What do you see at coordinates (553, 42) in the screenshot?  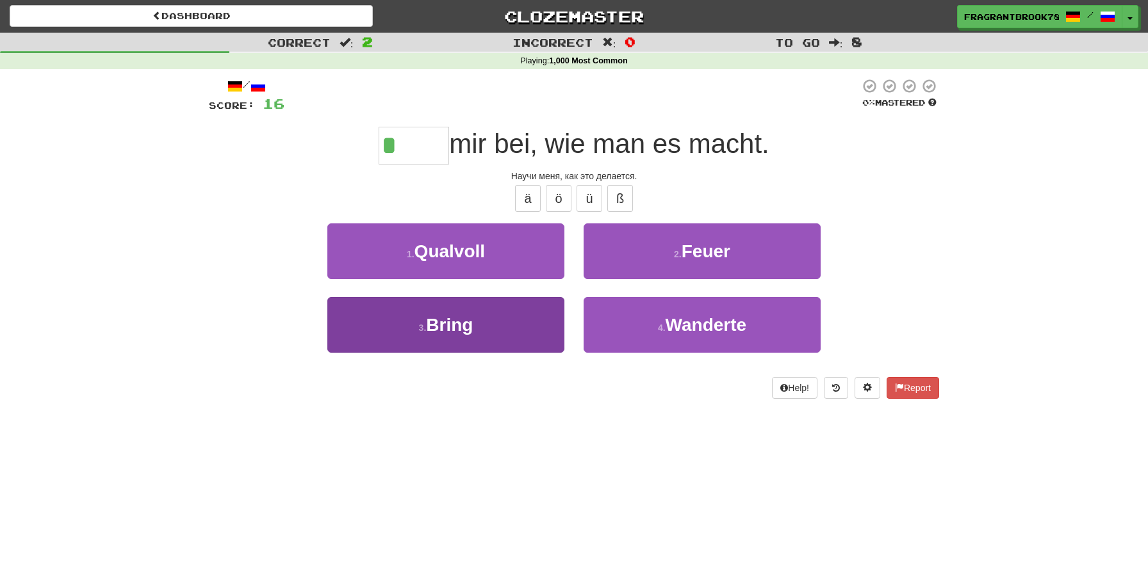 I see `span: Incorrect` at bounding box center [553, 42].